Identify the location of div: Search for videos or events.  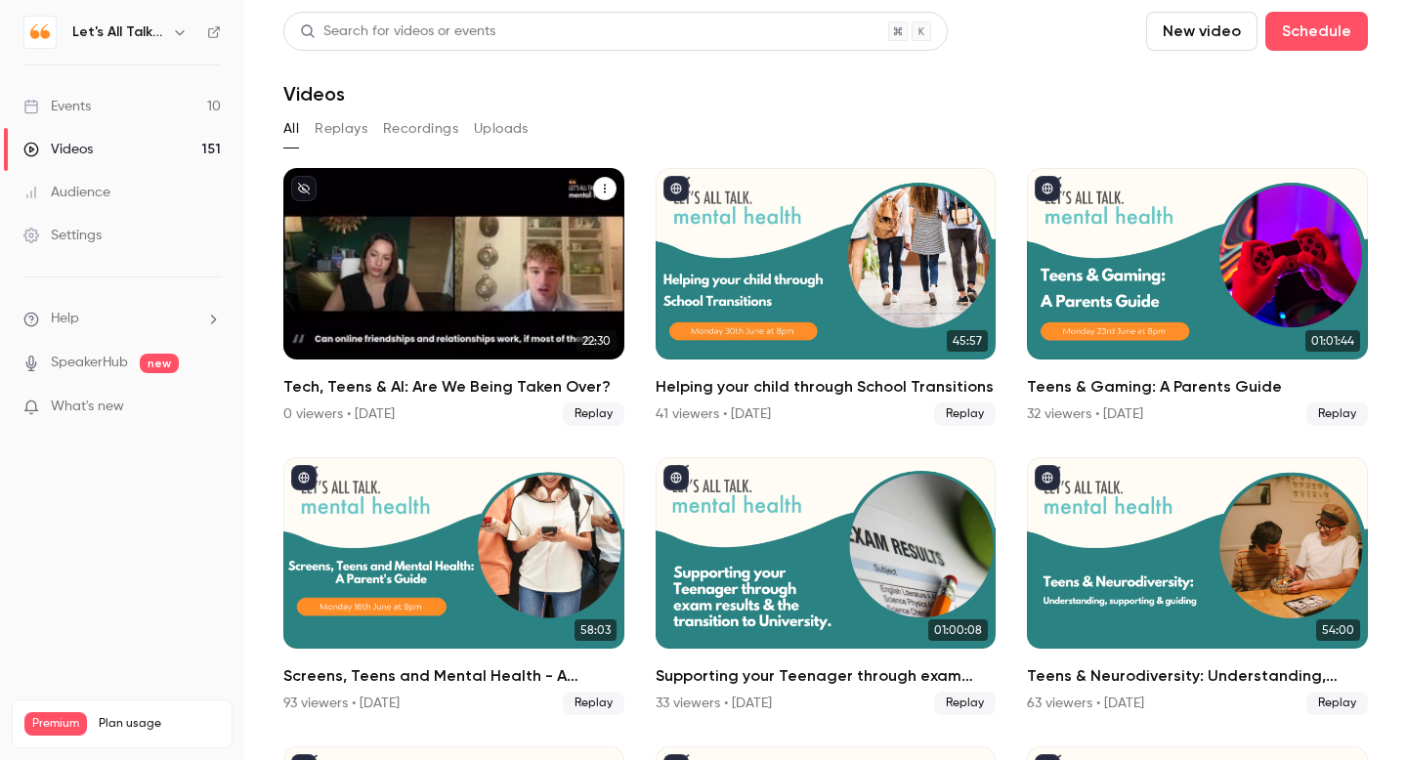
(398, 31).